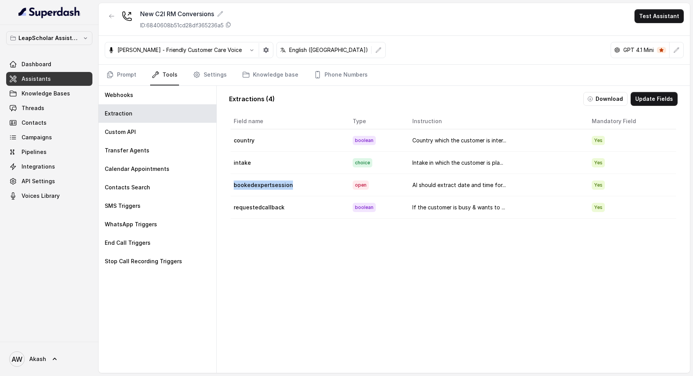 This screenshot has width=693, height=376. Describe the element at coordinates (49, 38) in the screenshot. I see `p: LeapScholar Assistant` at that location.